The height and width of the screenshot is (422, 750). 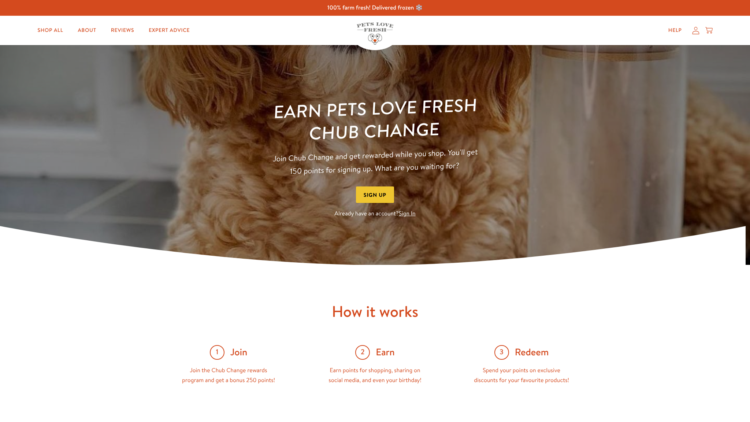 What do you see at coordinates (169, 30) in the screenshot?
I see `a: Expert Advice` at bounding box center [169, 30].